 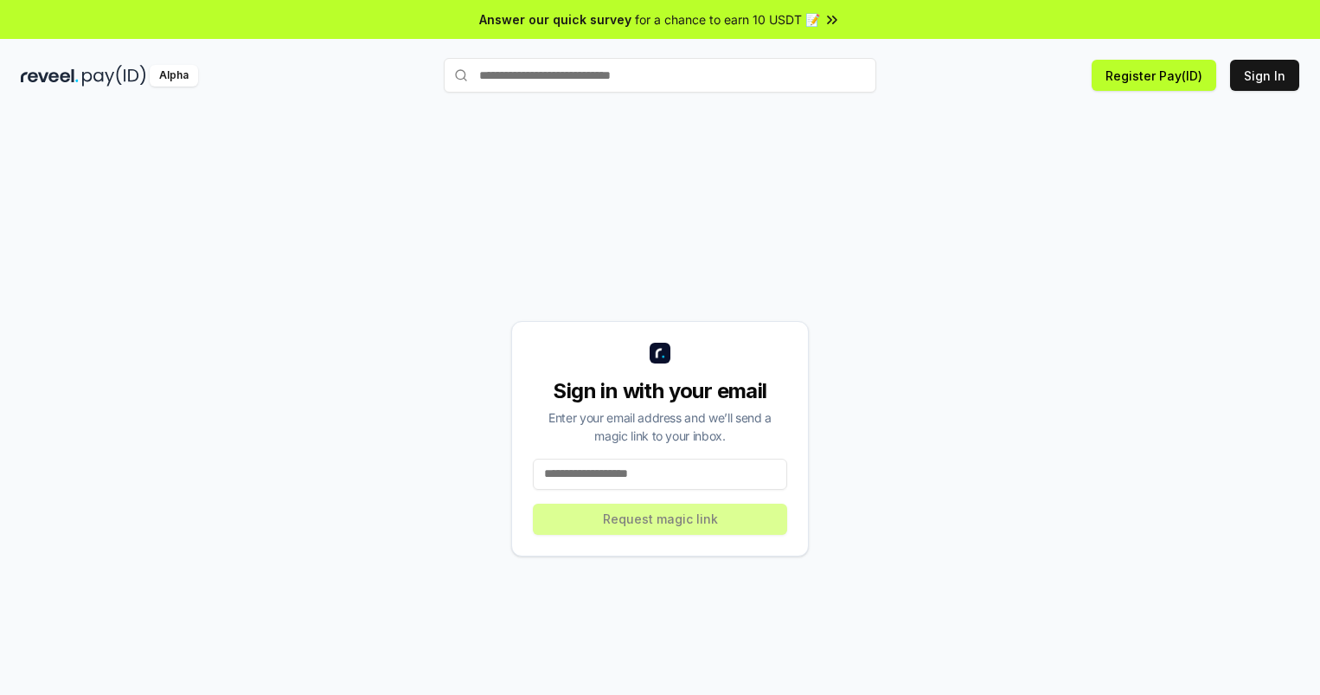 What do you see at coordinates (1265, 75) in the screenshot?
I see `button: Sign In` at bounding box center [1265, 75].